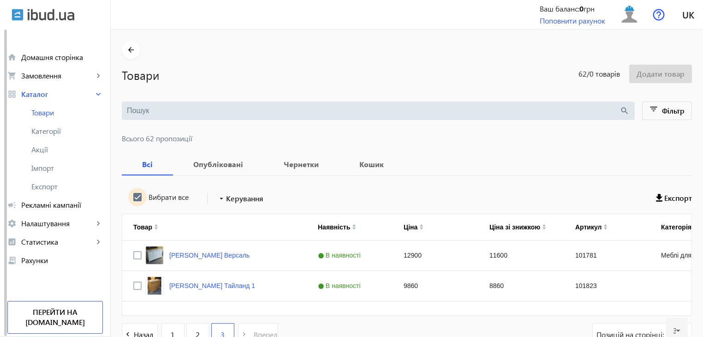  What do you see at coordinates (67, 131) in the screenshot?
I see `span: Категорії` at bounding box center [67, 131].